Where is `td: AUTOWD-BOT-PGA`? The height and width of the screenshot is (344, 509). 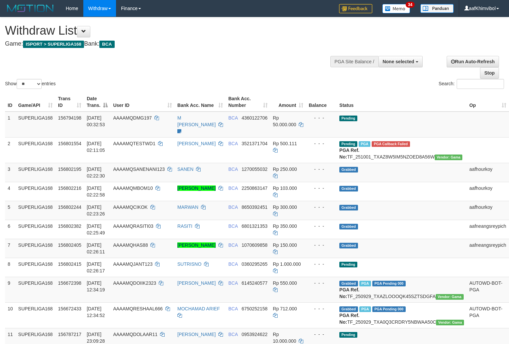
td: AUTOWD-BOT-PGA is located at coordinates (487, 290).